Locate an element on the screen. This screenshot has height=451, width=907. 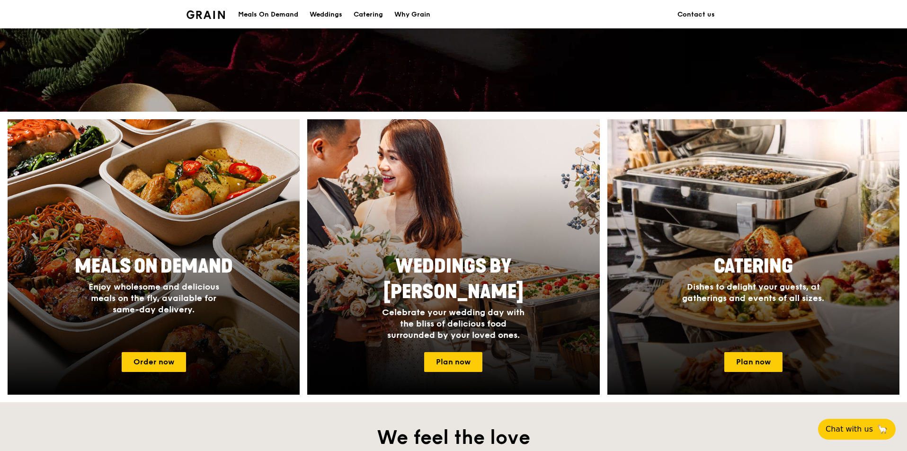
a: CateringDishes to delight your guests, at gatherings and events of all sizes.Plan now is located at coordinates (753, 257).